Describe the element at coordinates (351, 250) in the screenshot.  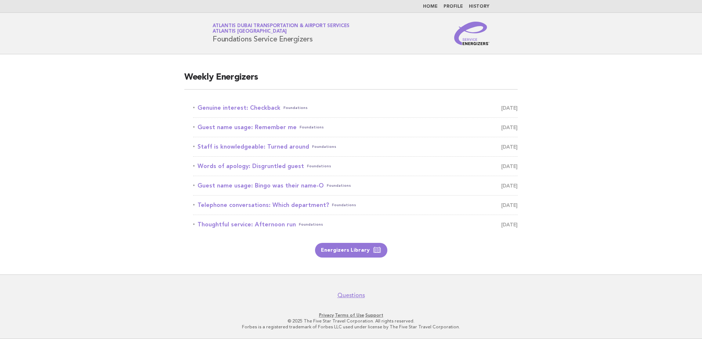
I see `a: Energizers Library` at that location.